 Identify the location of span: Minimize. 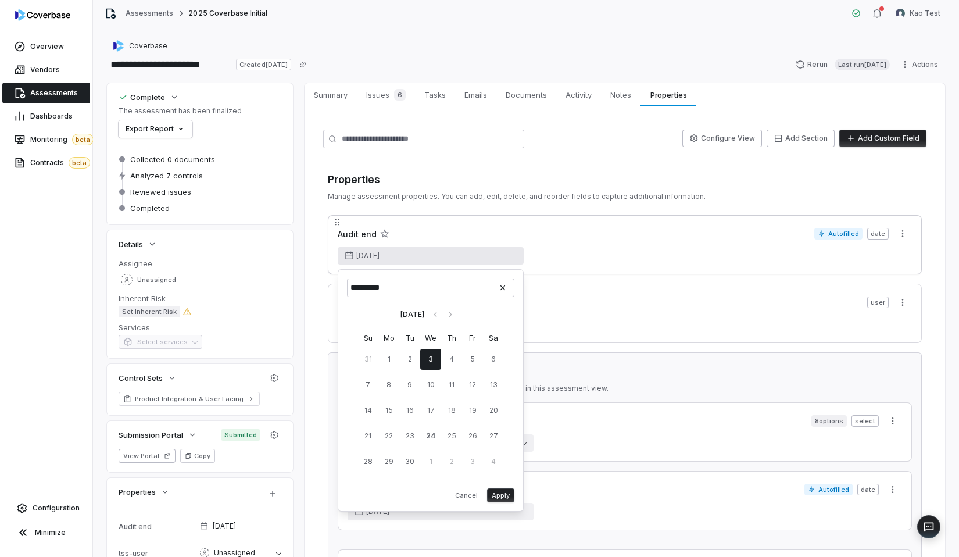
(50, 533).